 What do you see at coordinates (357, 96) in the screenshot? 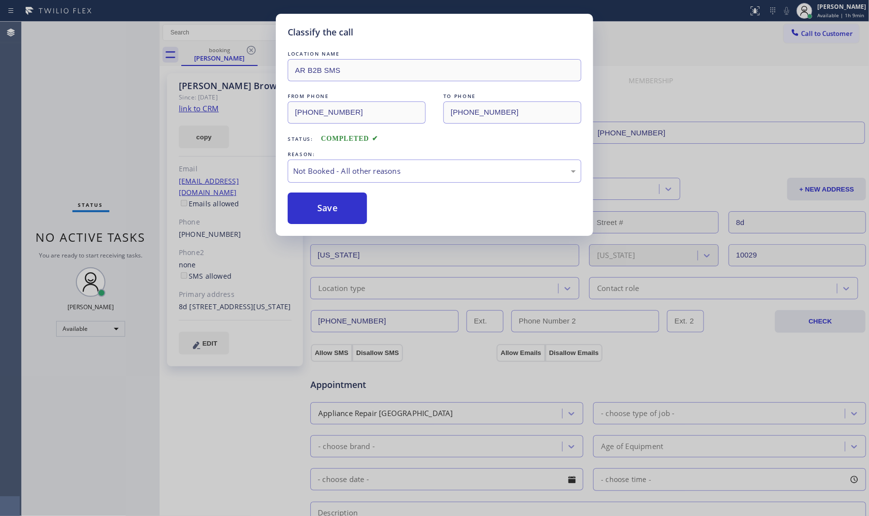
I see `div: FROM PHONE` at bounding box center [357, 96].